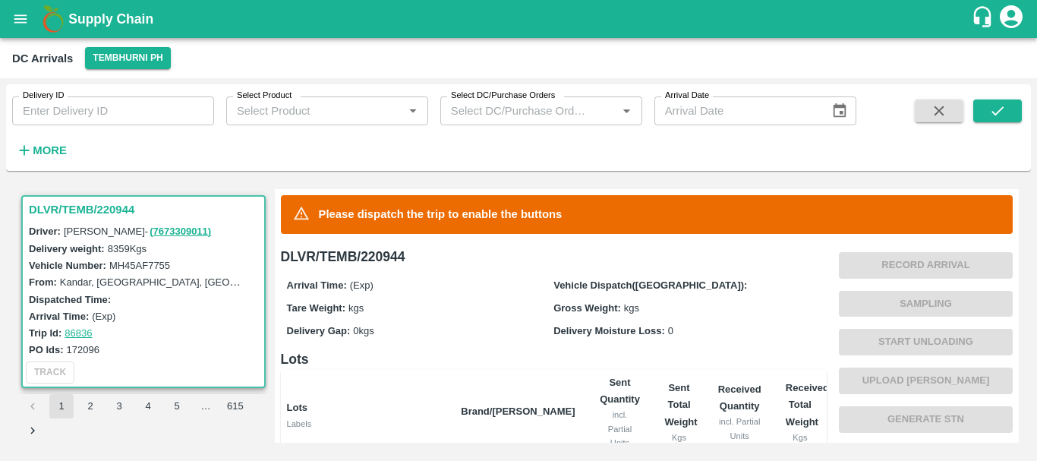 The height and width of the screenshot is (461, 1037). What do you see at coordinates (619, 390) in the screenshot?
I see `b: Sent Quantity` at bounding box center [619, 390].